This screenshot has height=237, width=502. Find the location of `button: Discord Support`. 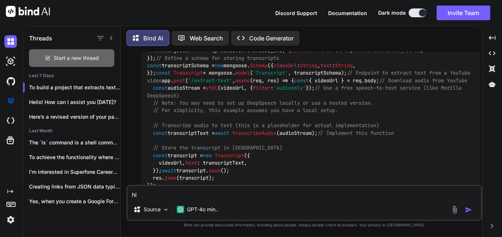

button: Discord Support is located at coordinates (296, 13).